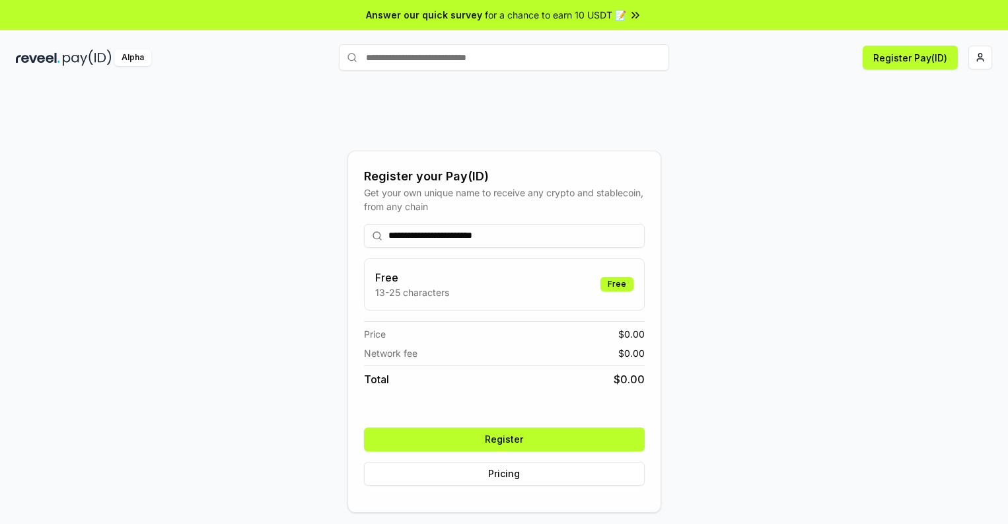 This screenshot has width=1008, height=524. Describe the element at coordinates (910, 57) in the screenshot. I see `button: Register Pay(ID)` at that location.